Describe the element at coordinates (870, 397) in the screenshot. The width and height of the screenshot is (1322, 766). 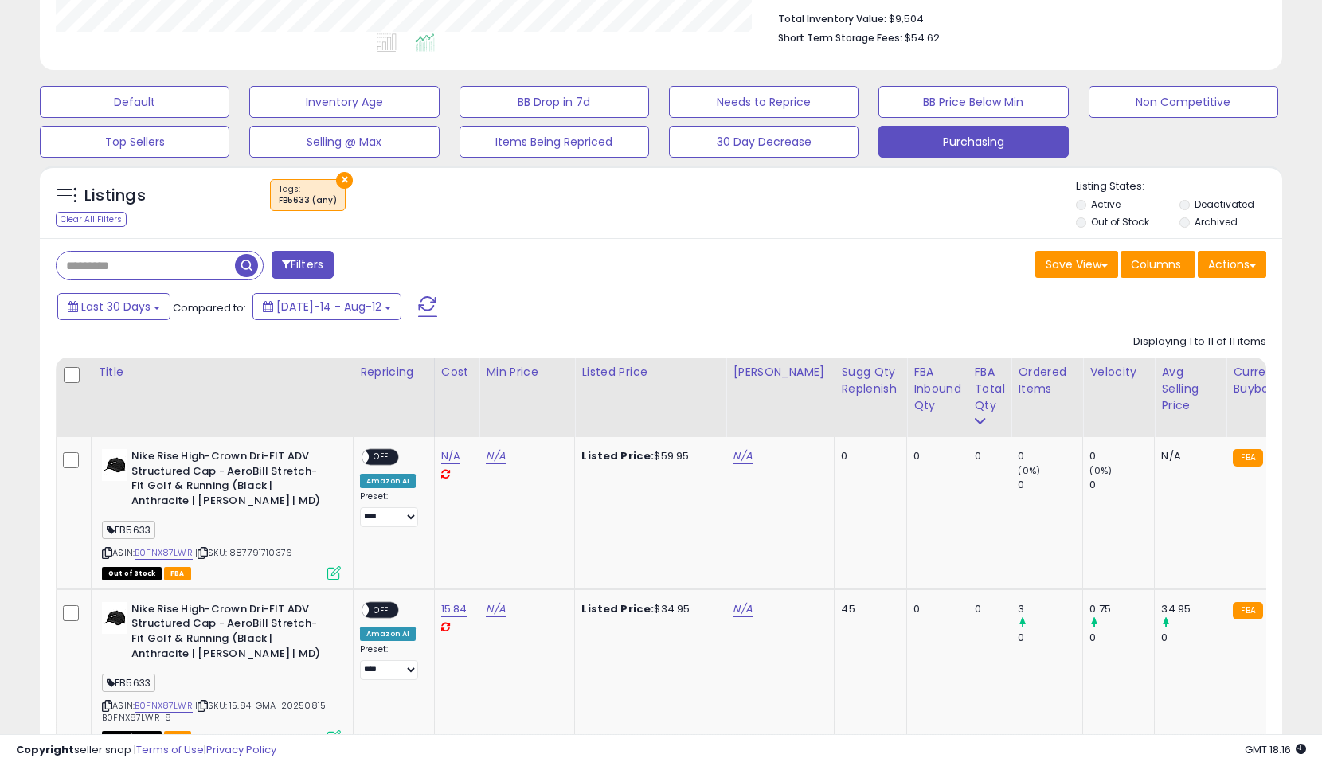
I see `th: Please note that this number is a calculation based on your required days of coverage and your ve...` at that location.